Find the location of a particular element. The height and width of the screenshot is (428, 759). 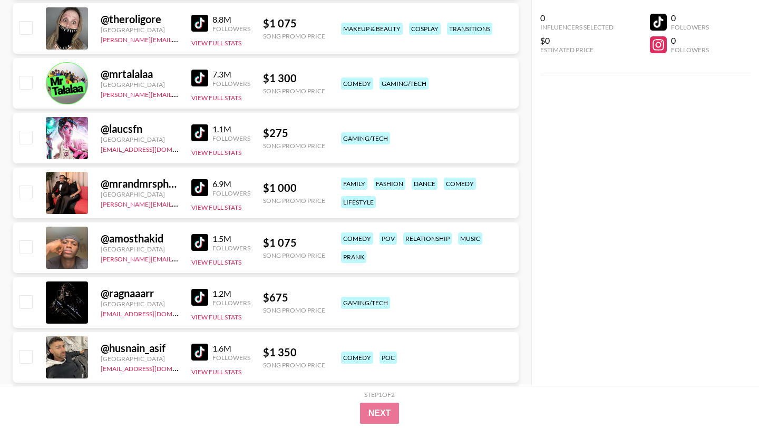

div: Estimated Price is located at coordinates (577, 50).